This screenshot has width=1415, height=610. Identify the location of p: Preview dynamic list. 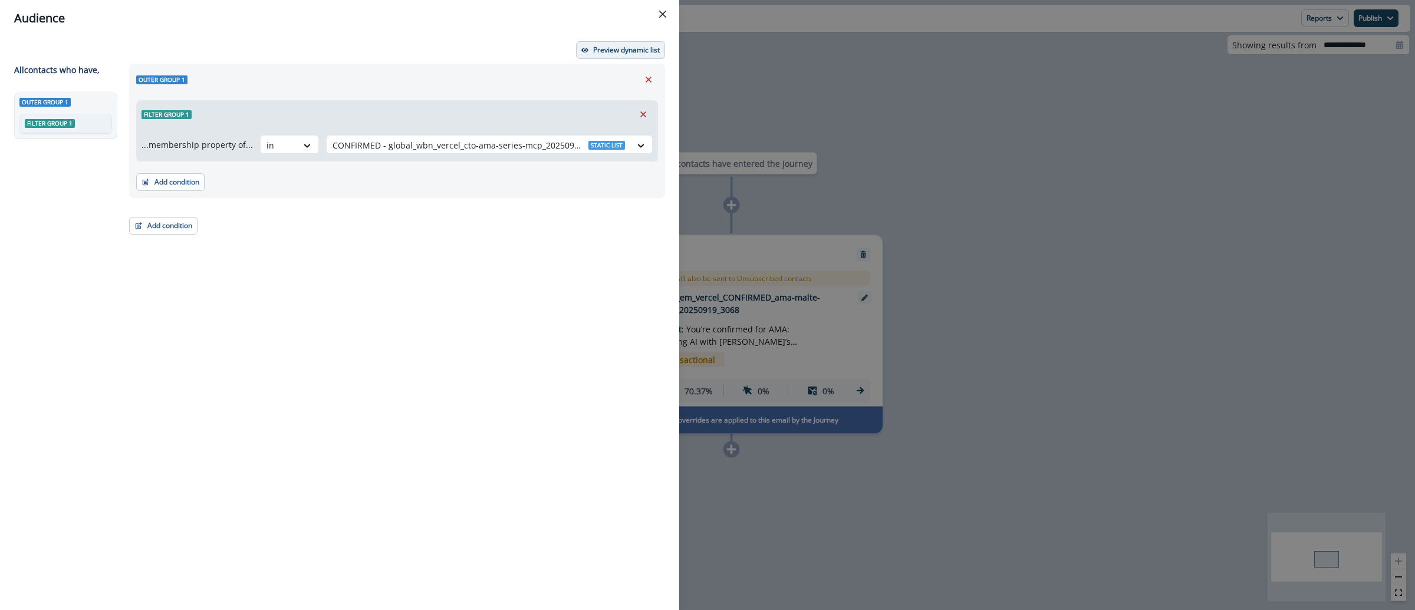
(626, 50).